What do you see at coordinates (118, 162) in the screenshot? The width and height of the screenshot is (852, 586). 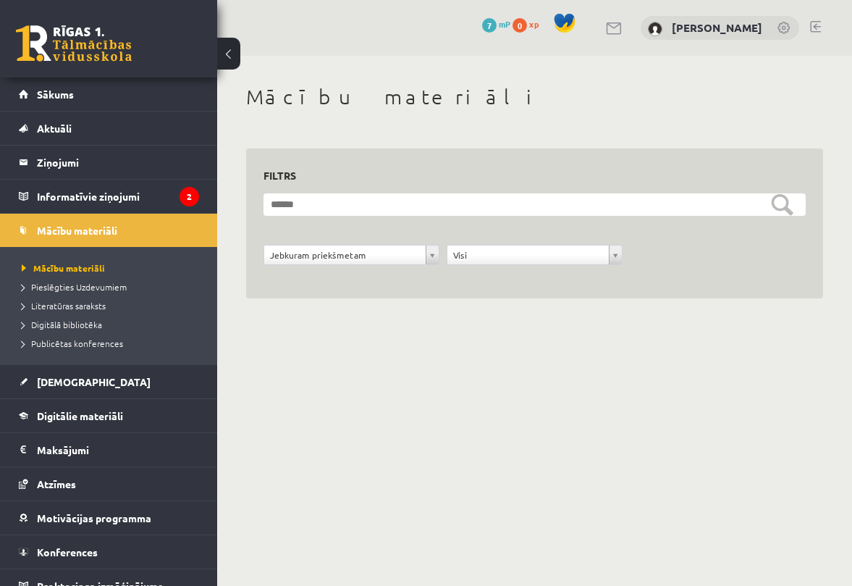 I see `legend: Ziņojumi` at bounding box center [118, 162].